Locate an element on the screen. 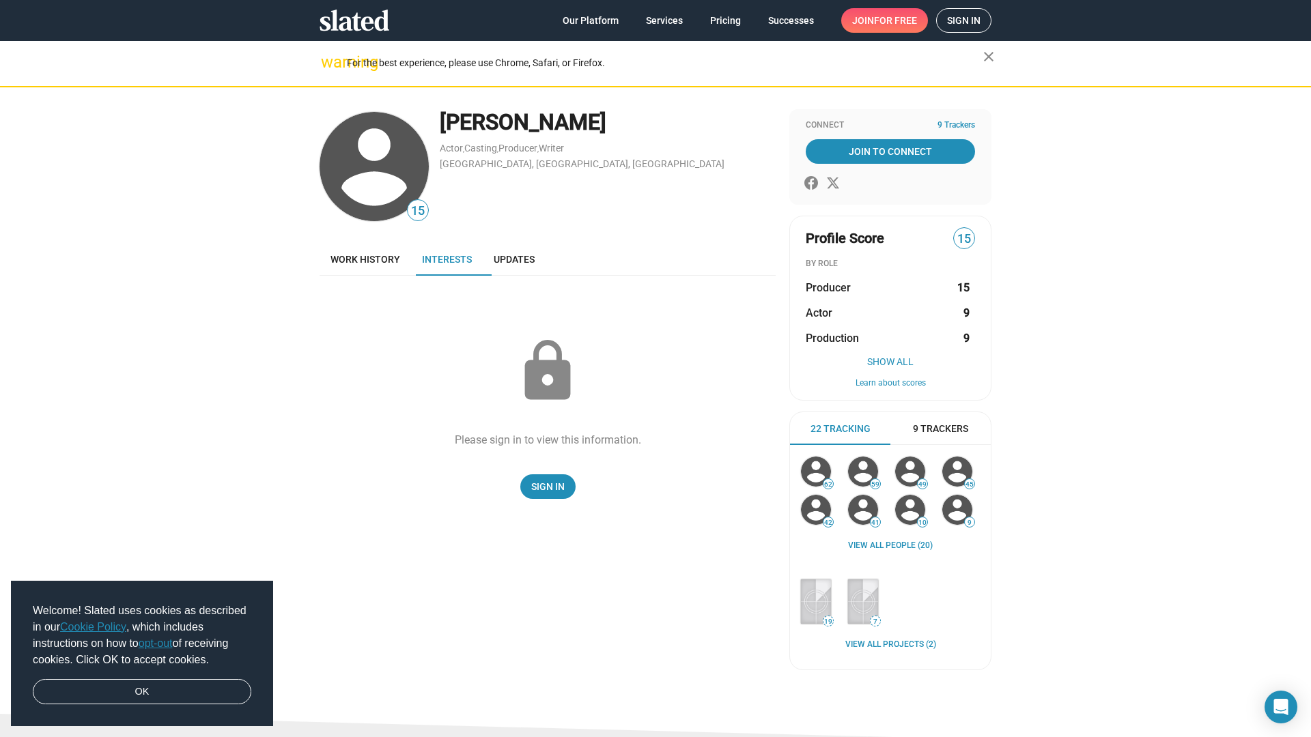  span: Interests is located at coordinates (446, 259).